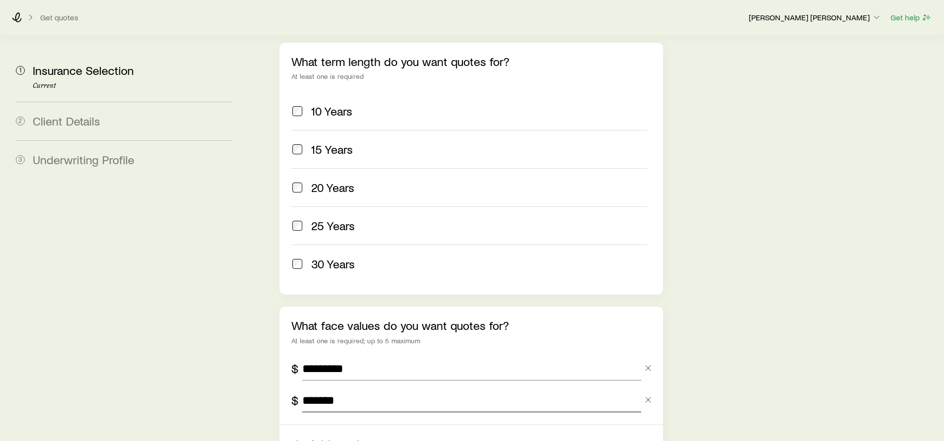 The width and height of the screenshot is (944, 441). Describe the element at coordinates (332, 149) in the screenshot. I see `span: 15 Years` at that location.